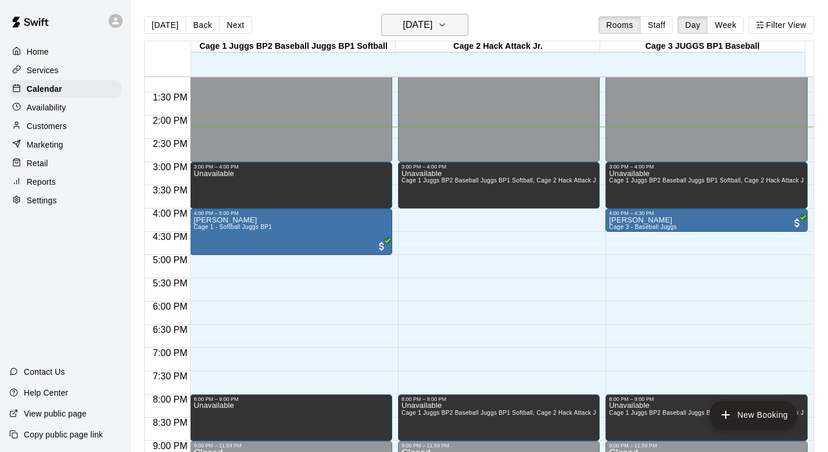  I want to click on div: Calendar, so click(65, 89).